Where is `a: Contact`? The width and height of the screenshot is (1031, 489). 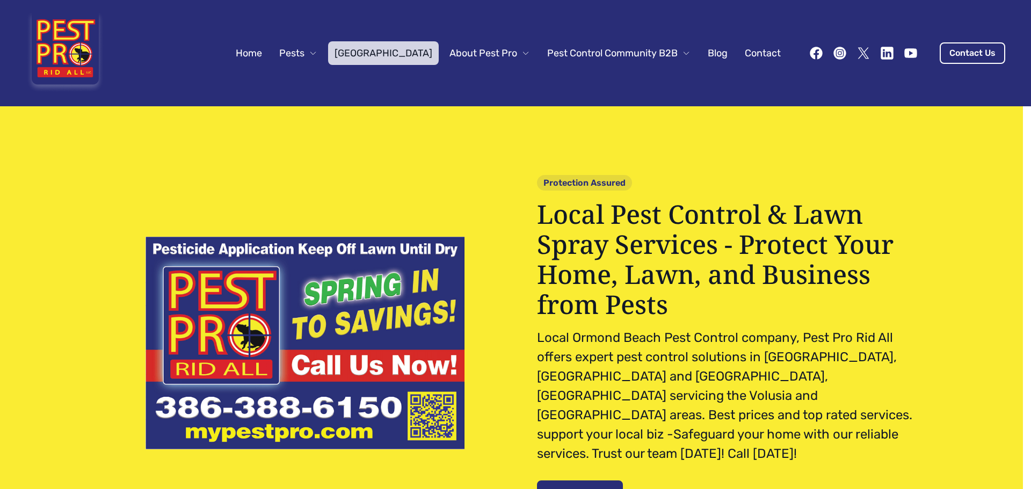 a: Contact is located at coordinates (762, 53).